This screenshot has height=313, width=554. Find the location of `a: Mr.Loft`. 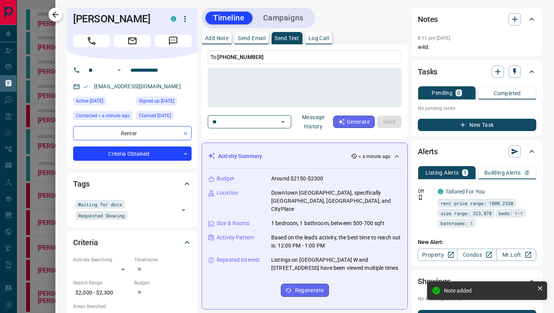

a: Mr.Loft is located at coordinates (517, 254).